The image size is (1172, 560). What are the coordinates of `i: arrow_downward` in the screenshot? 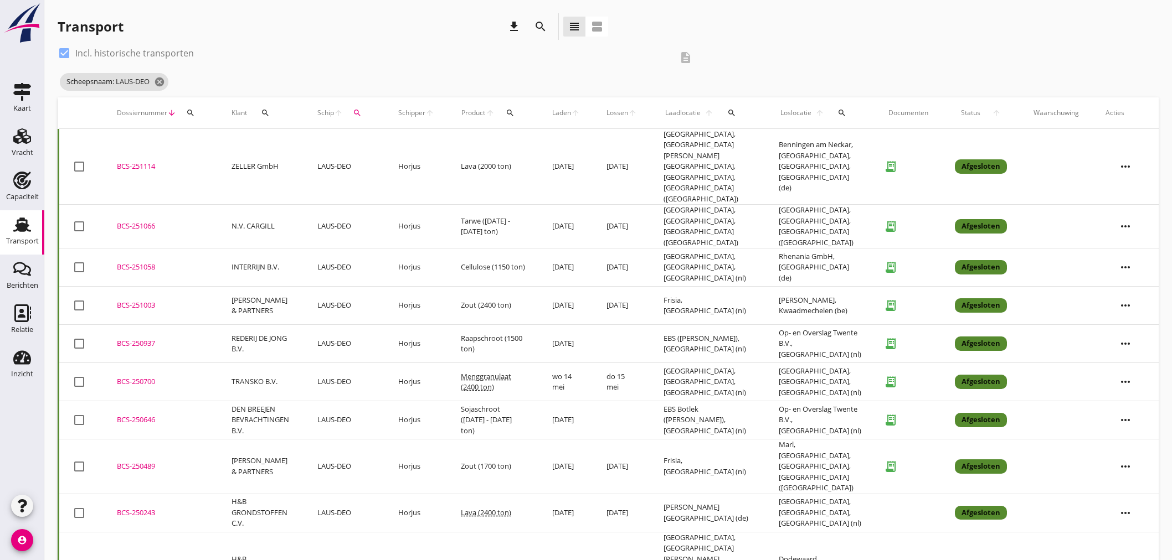 It's located at (172, 113).